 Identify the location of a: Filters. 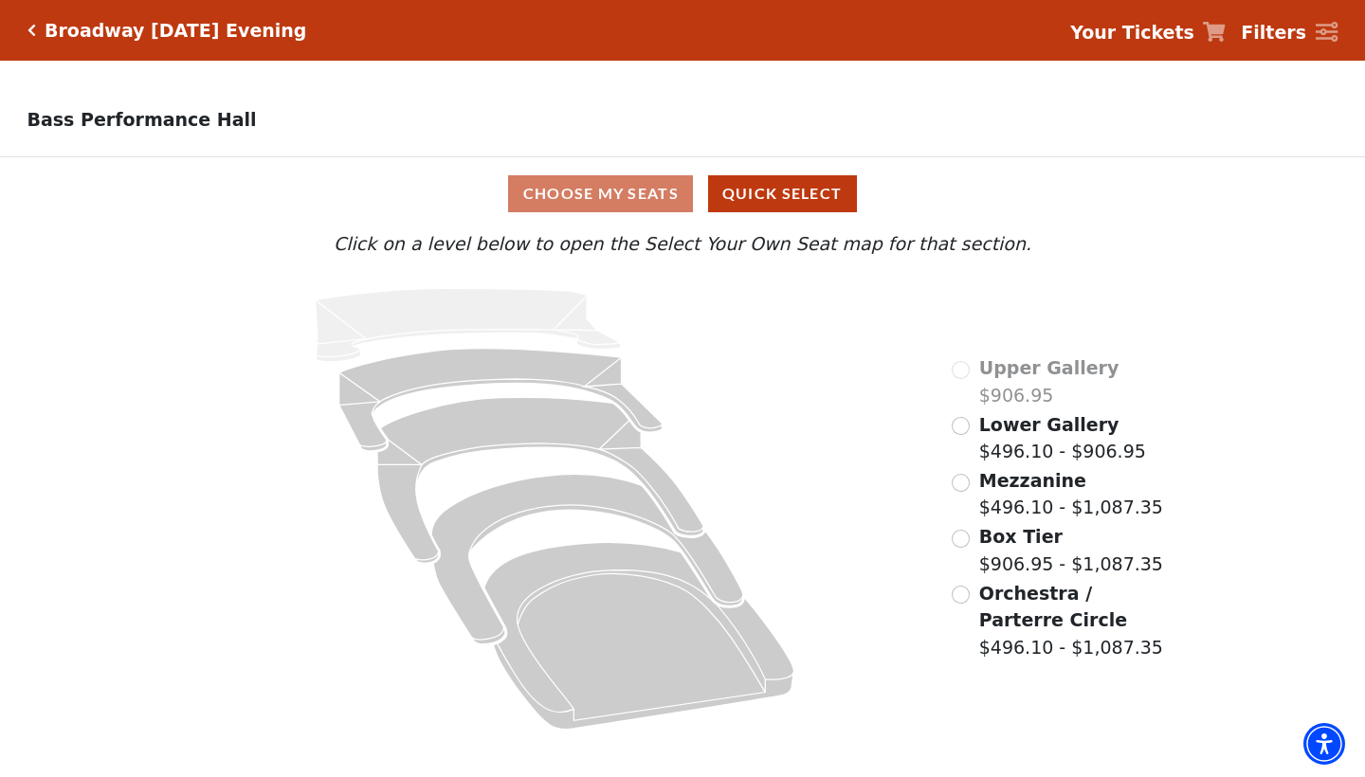
(1289, 32).